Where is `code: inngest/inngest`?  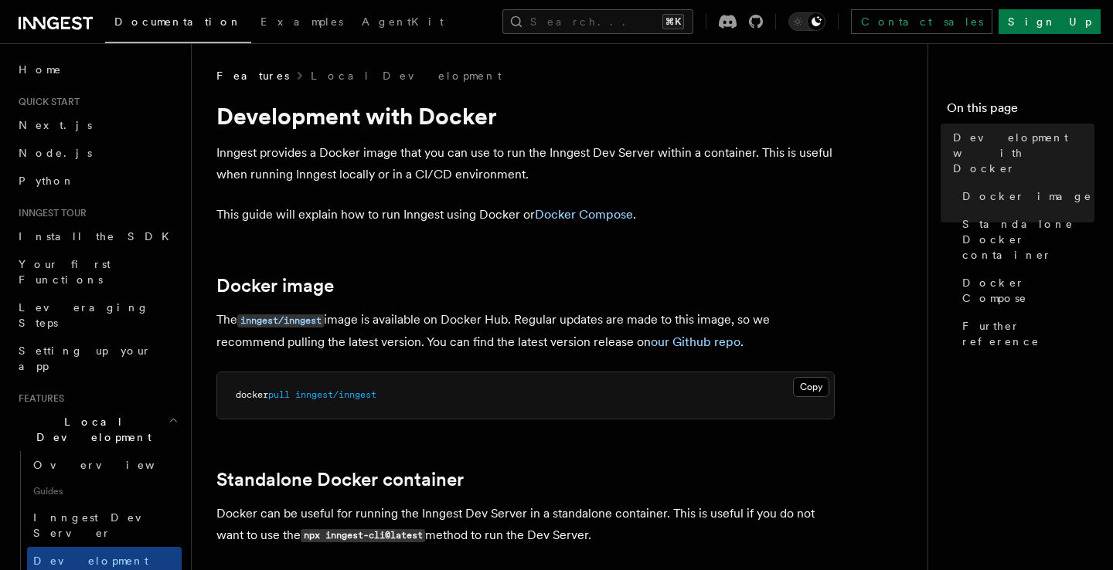
code: inngest/inngest is located at coordinates (281, 321).